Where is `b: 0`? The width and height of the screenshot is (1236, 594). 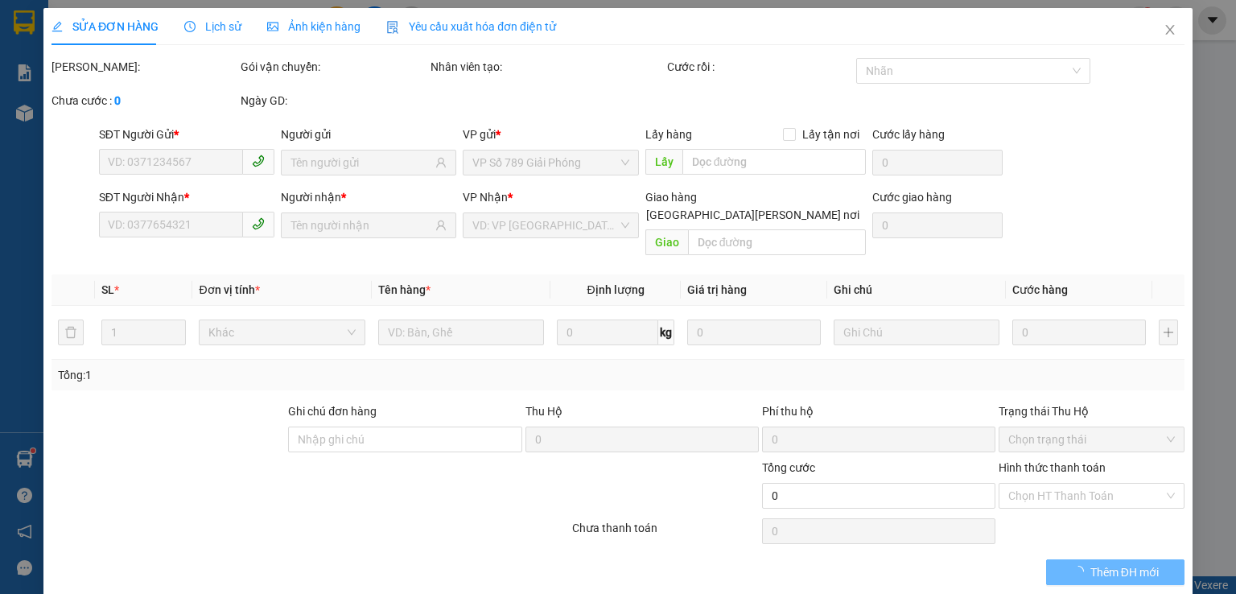
b: 0 is located at coordinates (117, 101).